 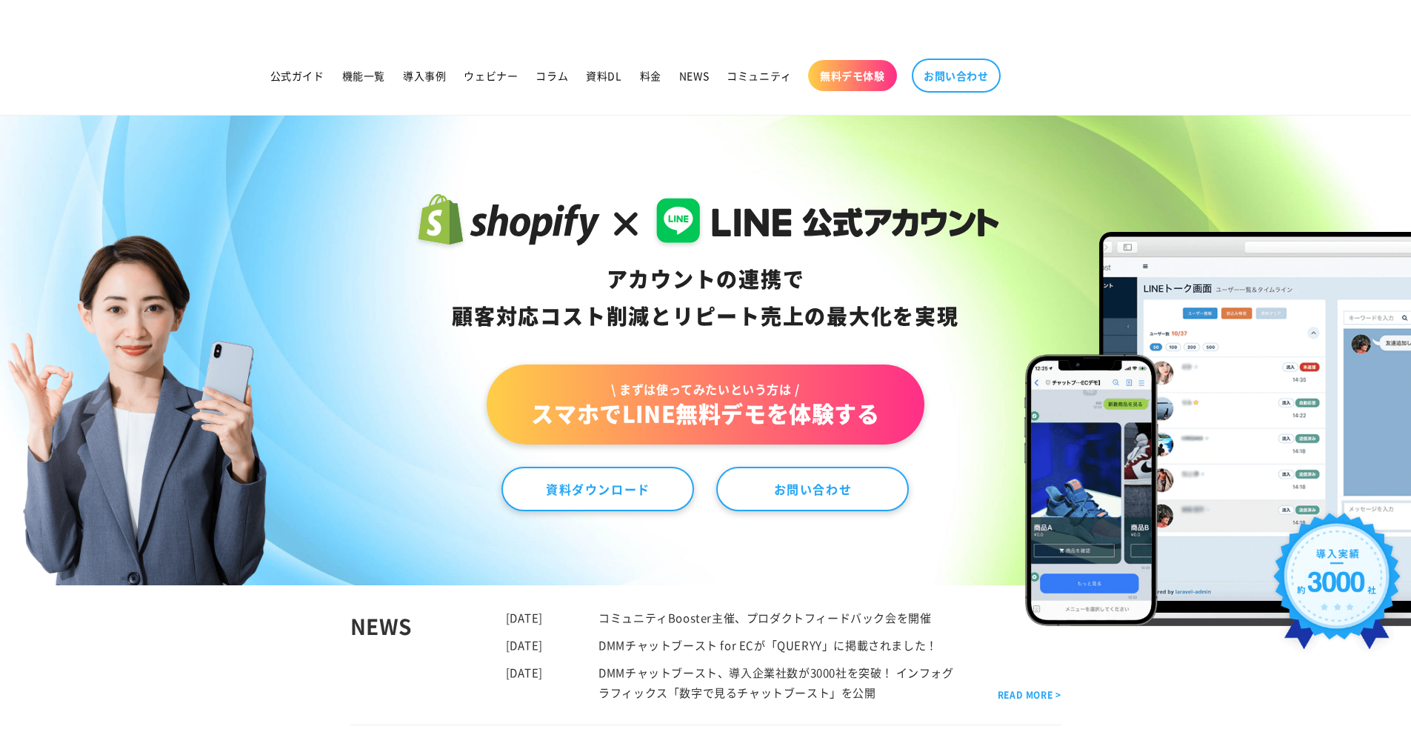 I want to click on a: ウェビナー, so click(x=490, y=76).